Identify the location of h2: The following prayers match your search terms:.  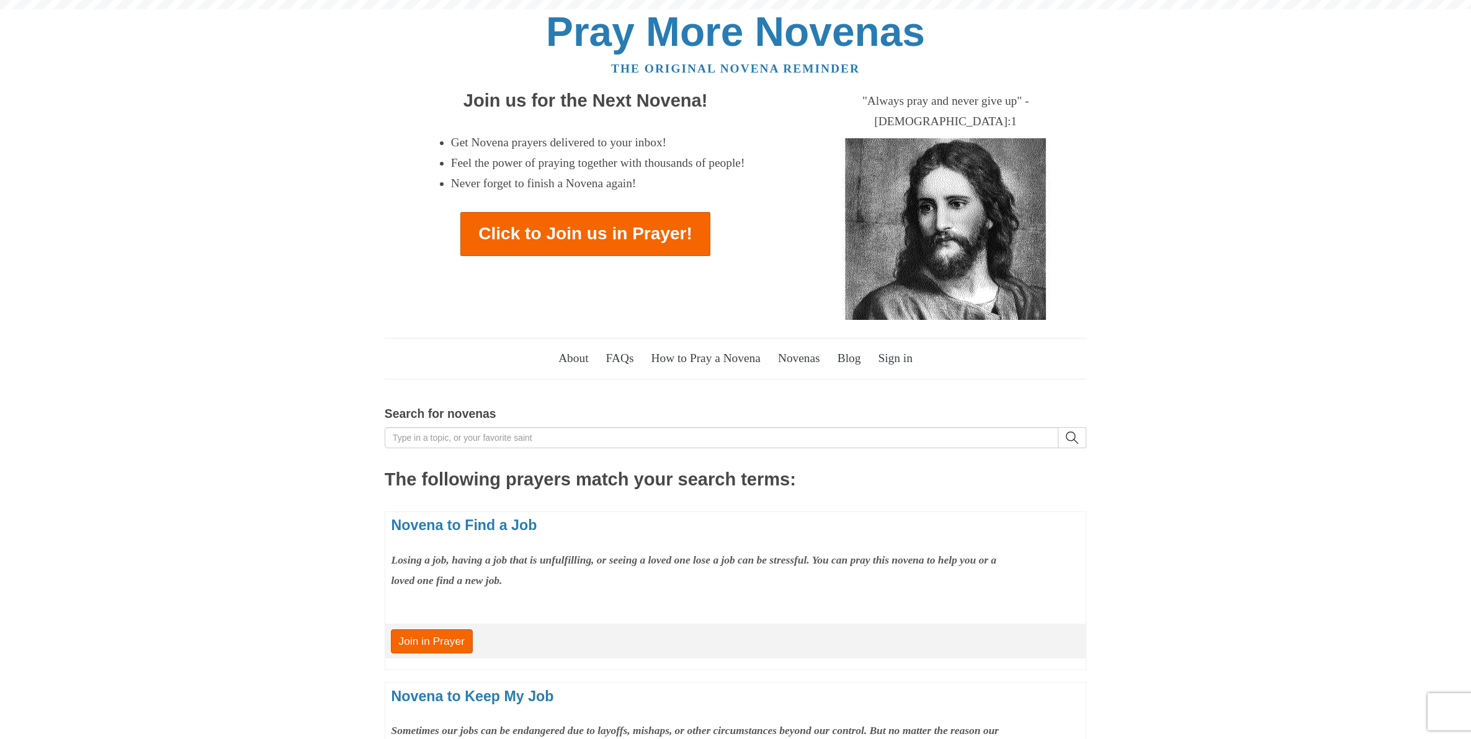
(735, 480).